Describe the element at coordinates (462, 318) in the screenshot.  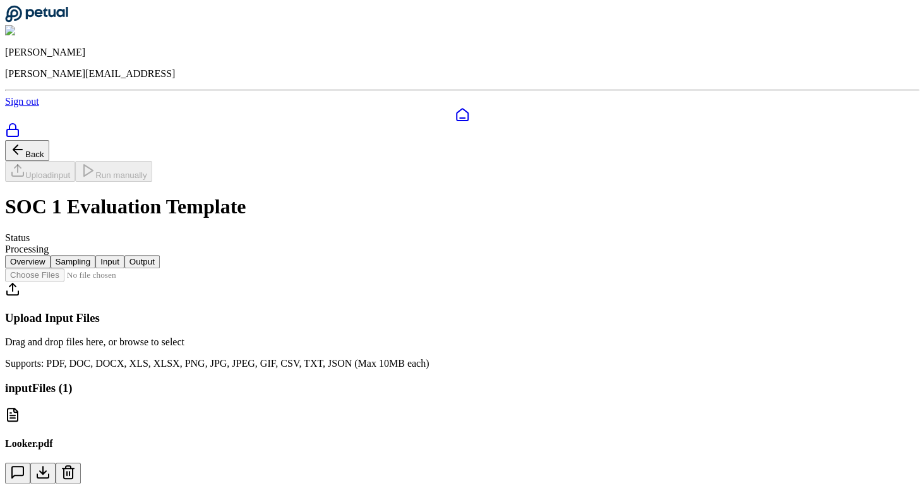
I see `h3: Upload Input Files` at that location.